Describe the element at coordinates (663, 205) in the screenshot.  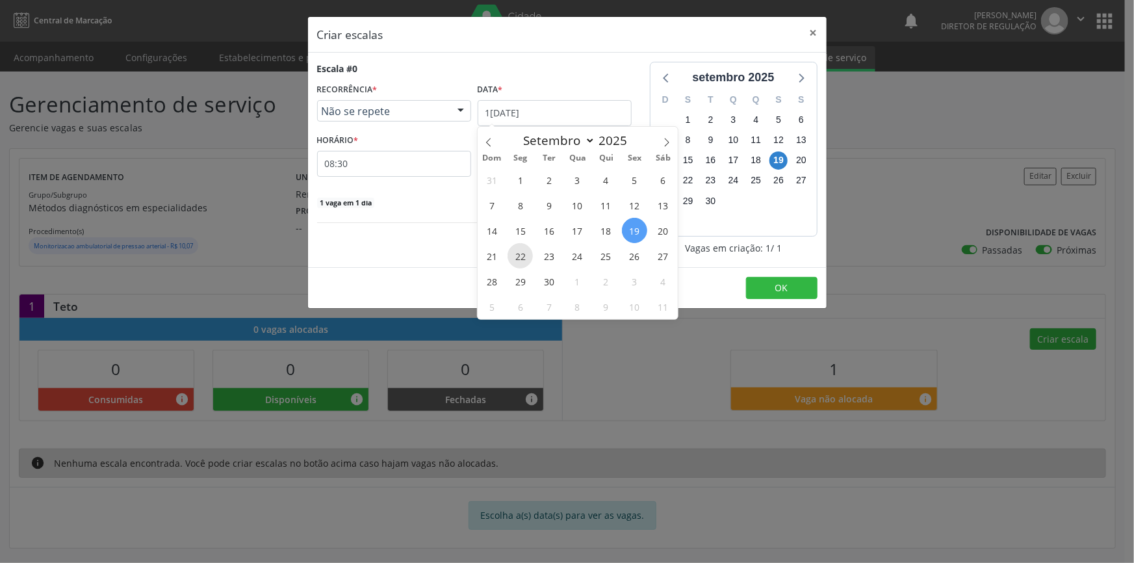
I see `span: Setembro 13, 2025` at that location.